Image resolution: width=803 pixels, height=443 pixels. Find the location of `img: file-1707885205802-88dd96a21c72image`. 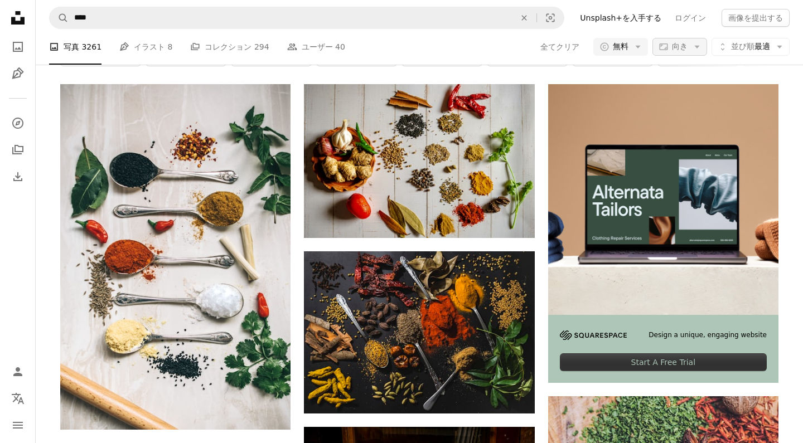

img: file-1707885205802-88dd96a21c72image is located at coordinates (663, 199).